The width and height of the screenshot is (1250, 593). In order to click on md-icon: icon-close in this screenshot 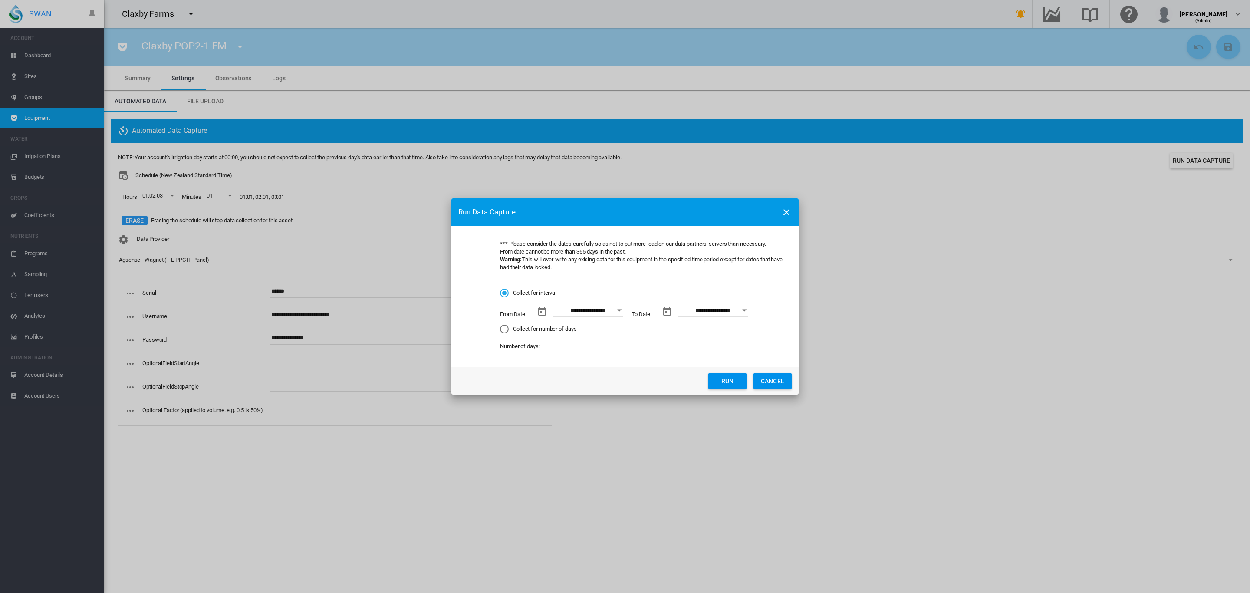, I will do `click(787, 212)`.